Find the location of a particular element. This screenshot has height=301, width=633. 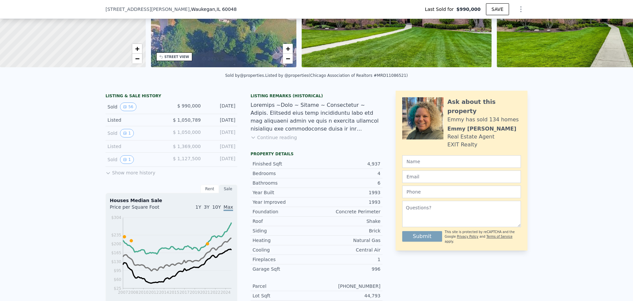

input: Email is located at coordinates (462, 177).